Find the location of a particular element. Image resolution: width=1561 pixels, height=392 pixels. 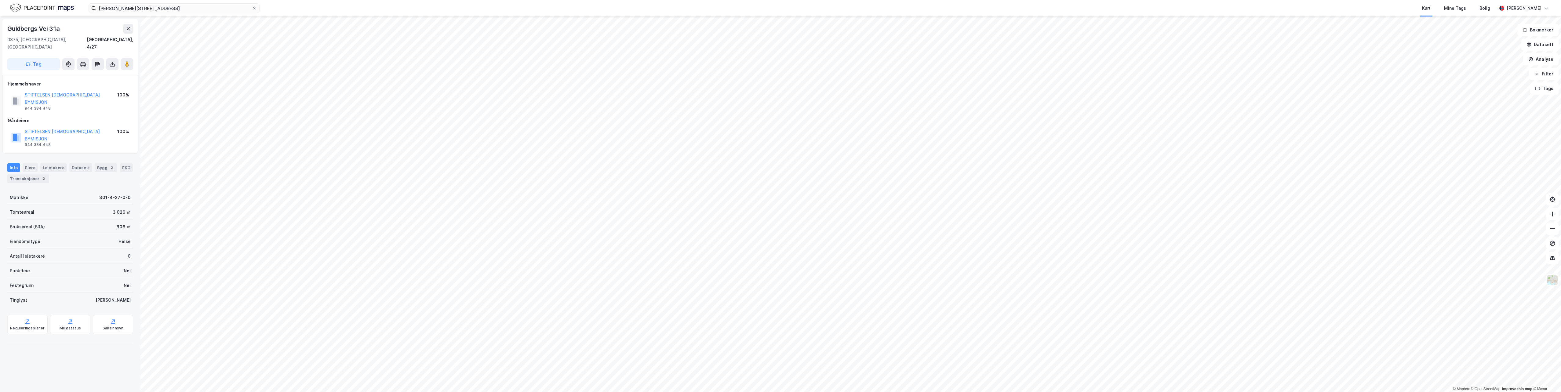

a: OpenStreetMap is located at coordinates (1485, 389).